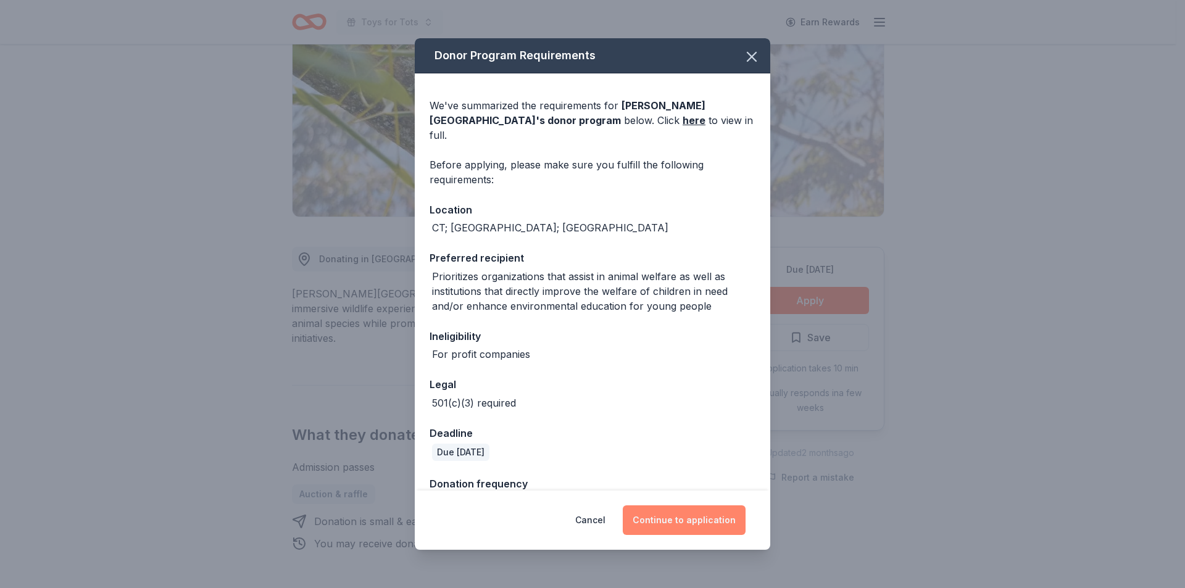 Image resolution: width=1185 pixels, height=588 pixels. What do you see at coordinates (592, 172) in the screenshot?
I see `div: Before applying, please make sure you fulfill the following requirements:` at bounding box center [592, 172].